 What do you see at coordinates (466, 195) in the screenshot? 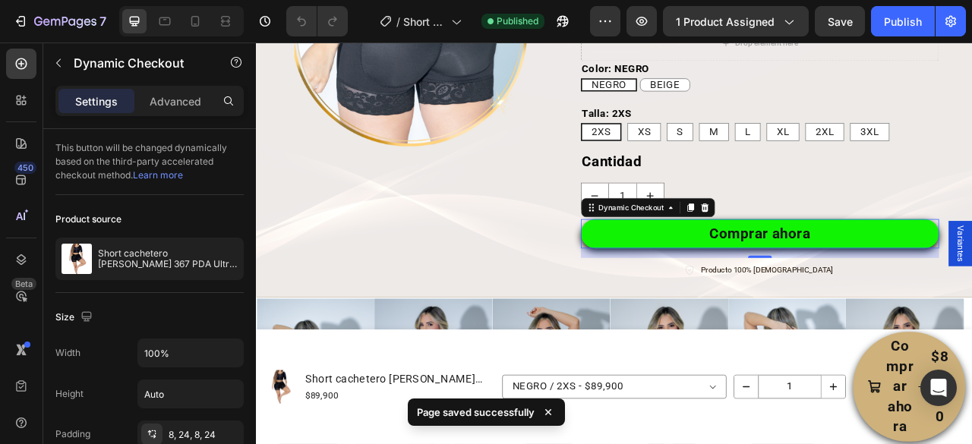
I see `input: quantity` at bounding box center [466, 195].